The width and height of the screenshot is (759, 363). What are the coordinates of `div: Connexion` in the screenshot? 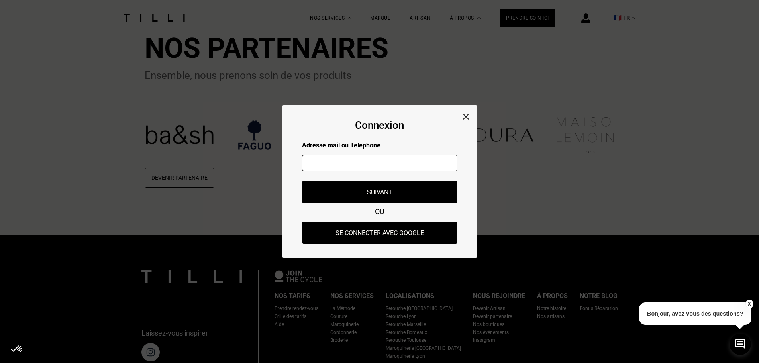 It's located at (379, 125).